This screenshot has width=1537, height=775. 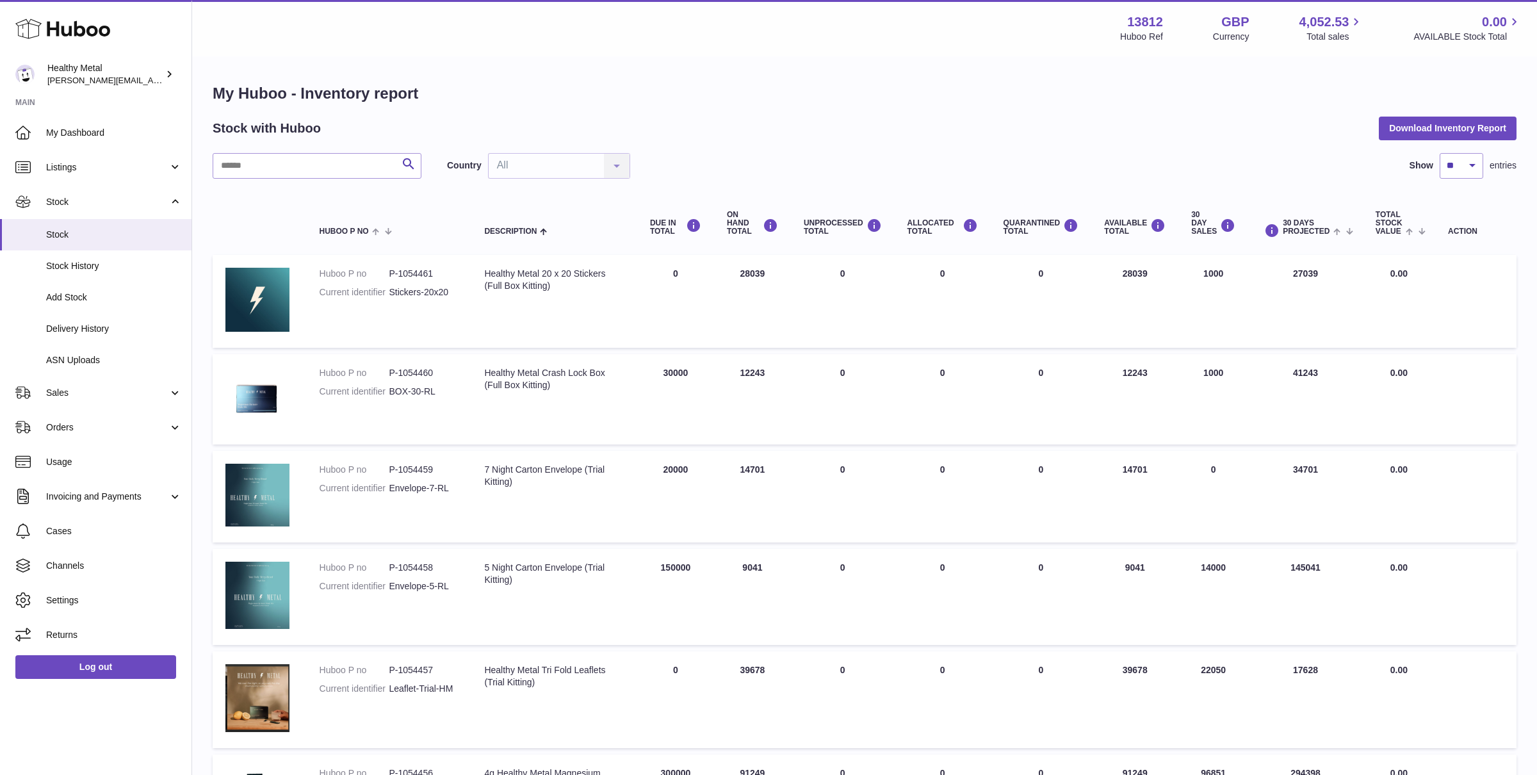 What do you see at coordinates (423, 568) in the screenshot?
I see `dd: P-1054458` at bounding box center [423, 568].